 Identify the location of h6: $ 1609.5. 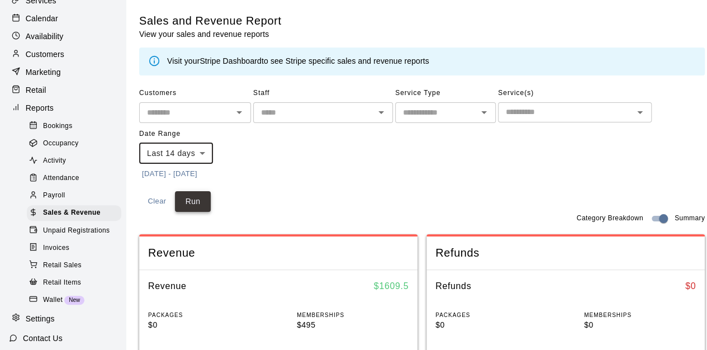
(391, 286).